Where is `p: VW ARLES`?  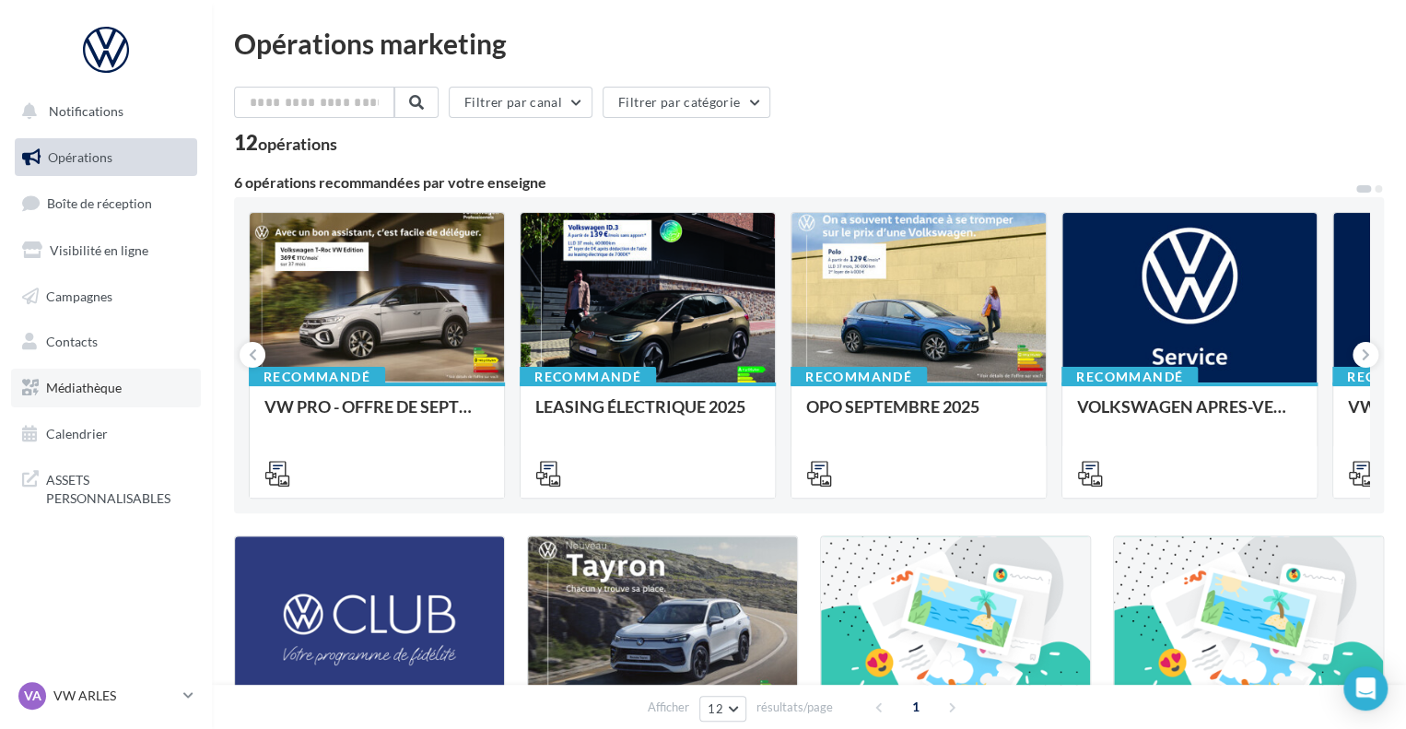 p: VW ARLES is located at coordinates (114, 695).